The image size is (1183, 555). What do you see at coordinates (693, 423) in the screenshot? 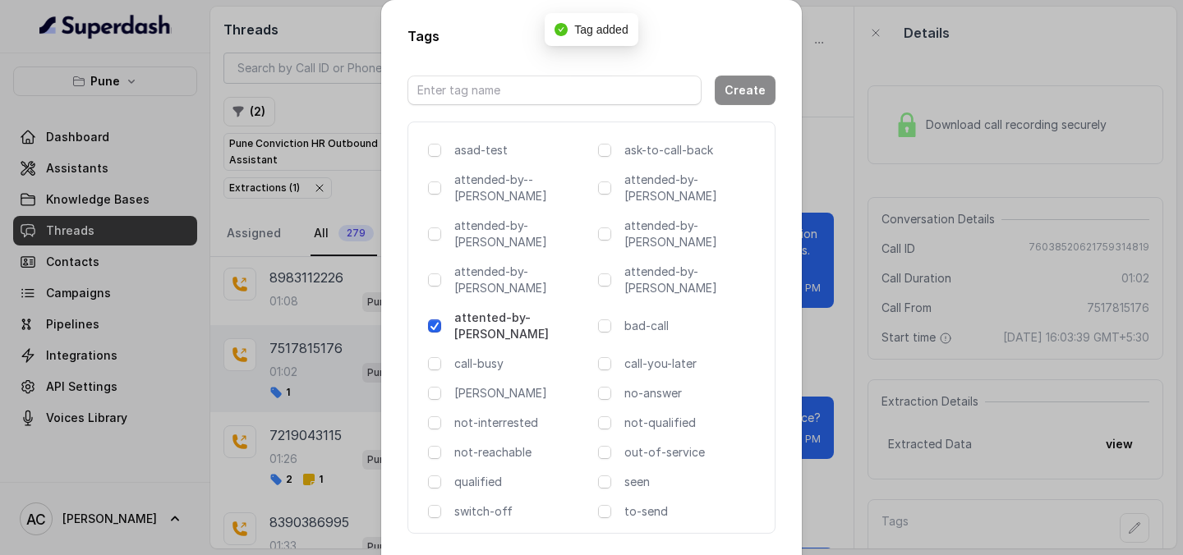
I see `p: not-qualified` at bounding box center [693, 423].